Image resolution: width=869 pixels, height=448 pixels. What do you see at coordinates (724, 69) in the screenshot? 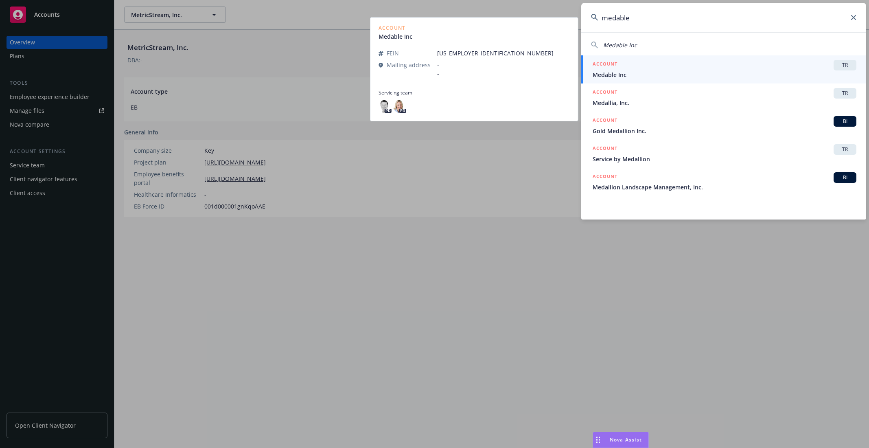
I see `a: ACCOUNTTRMedable Inc` at bounding box center [724, 69].